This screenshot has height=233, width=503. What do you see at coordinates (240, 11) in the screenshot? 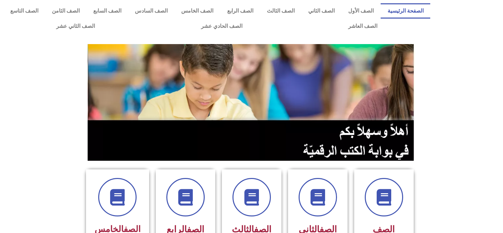
I see `a: الصف الرابع` at bounding box center [240, 11].